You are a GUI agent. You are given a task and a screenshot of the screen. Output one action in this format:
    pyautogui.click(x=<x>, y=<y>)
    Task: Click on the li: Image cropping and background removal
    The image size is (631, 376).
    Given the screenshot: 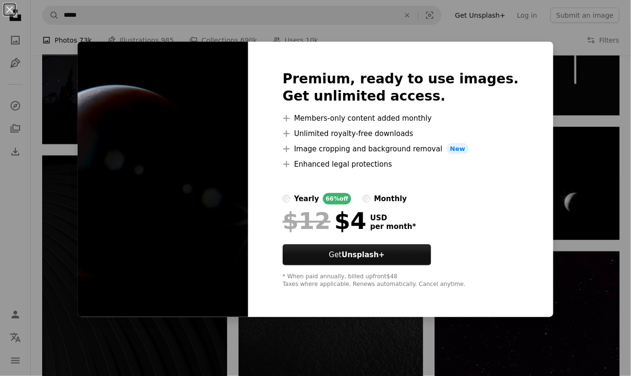 What is the action you would take?
    pyautogui.click(x=400, y=149)
    